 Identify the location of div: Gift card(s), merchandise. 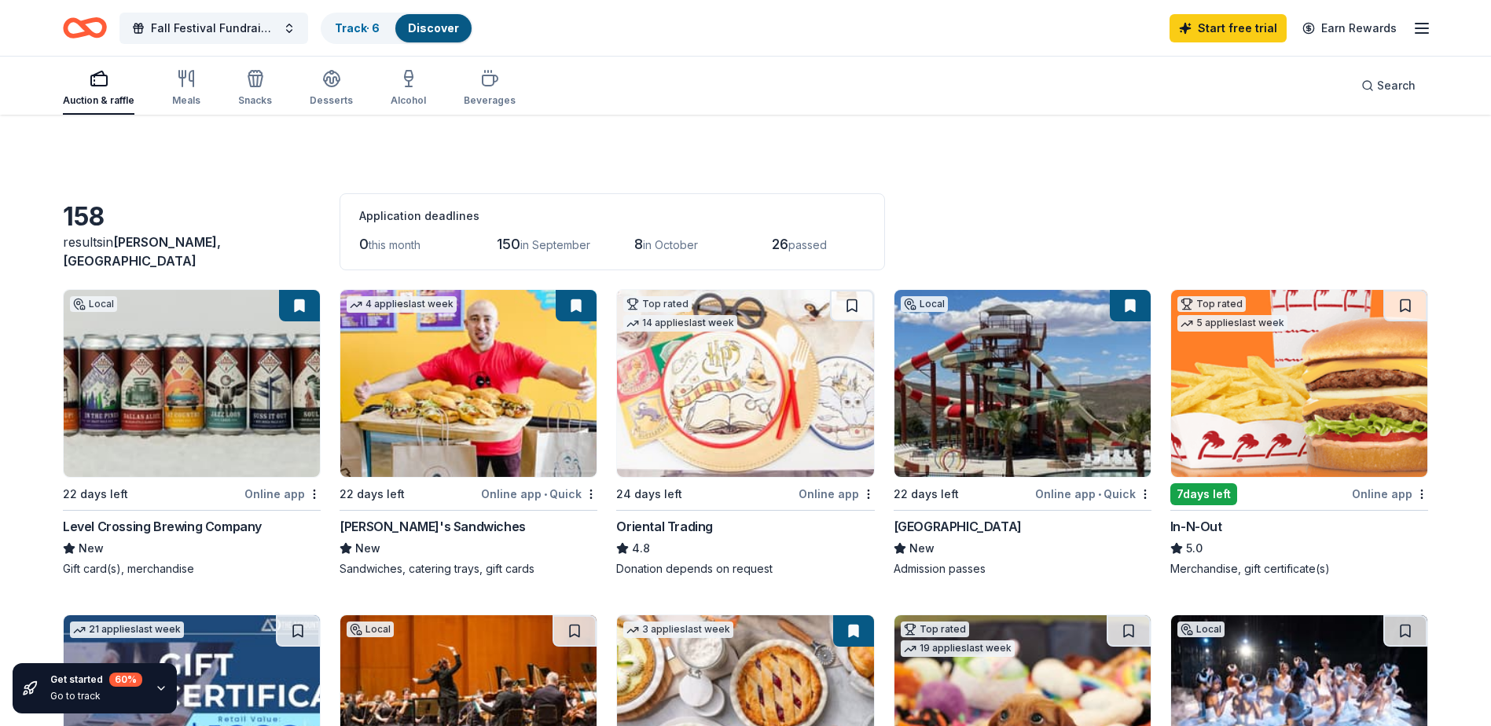
(192, 569).